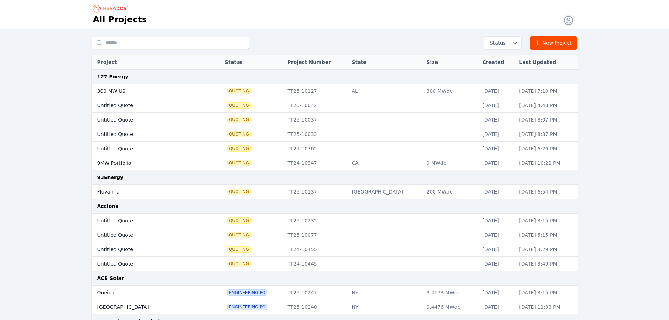  I want to click on td: 127 Energy, so click(335, 77).